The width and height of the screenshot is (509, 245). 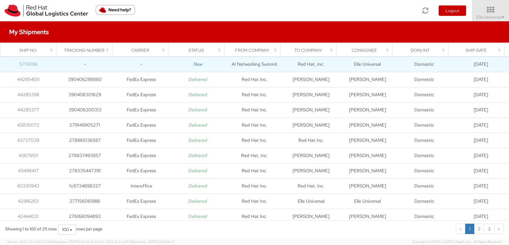 What do you see at coordinates (254, 50) in the screenshot?
I see `div: From Company` at bounding box center [254, 50].